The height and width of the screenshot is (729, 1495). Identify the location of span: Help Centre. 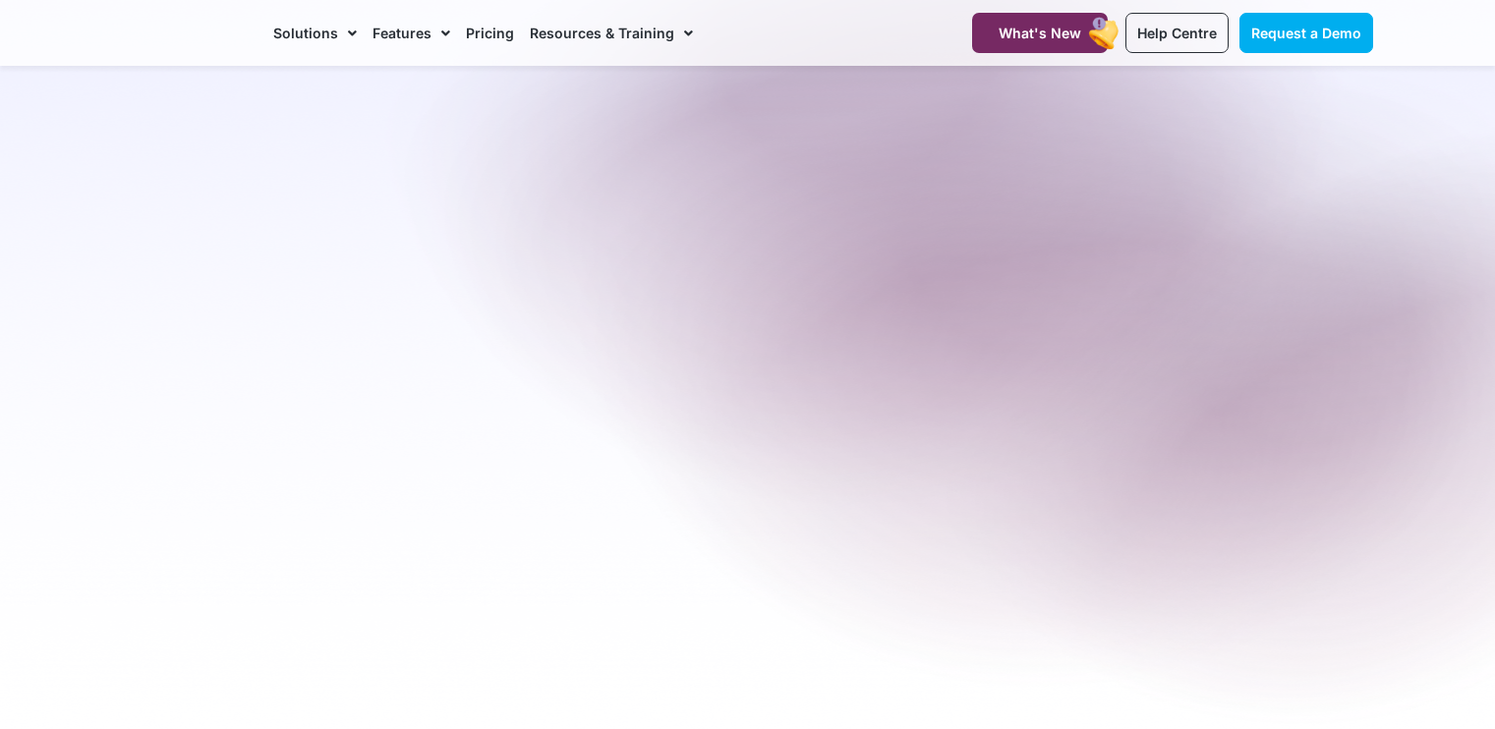
(1176, 32).